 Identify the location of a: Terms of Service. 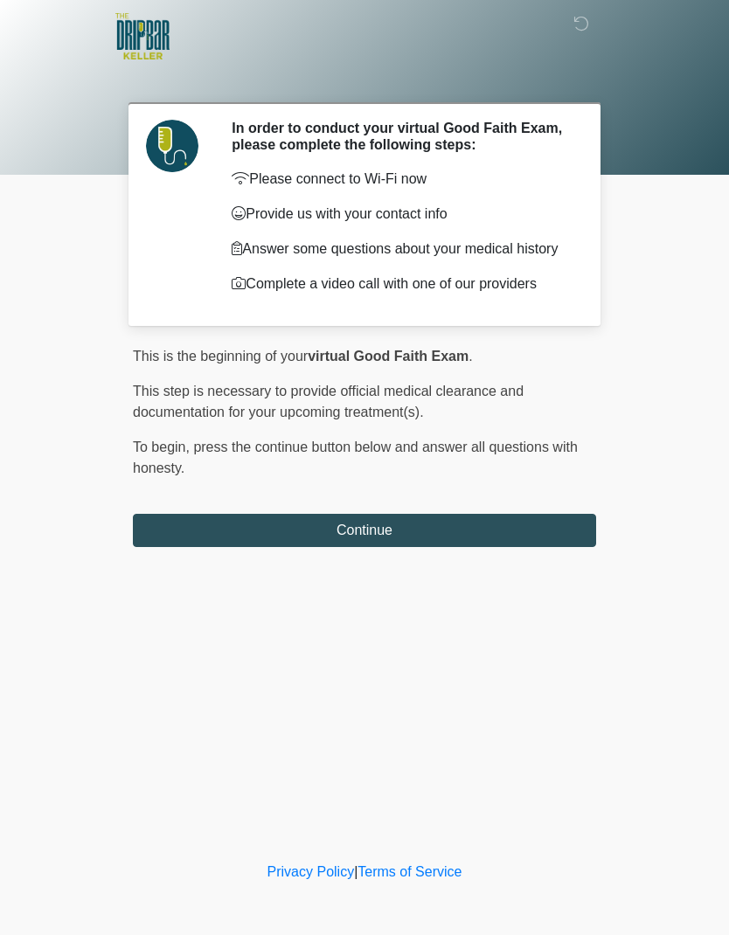
(409, 871).